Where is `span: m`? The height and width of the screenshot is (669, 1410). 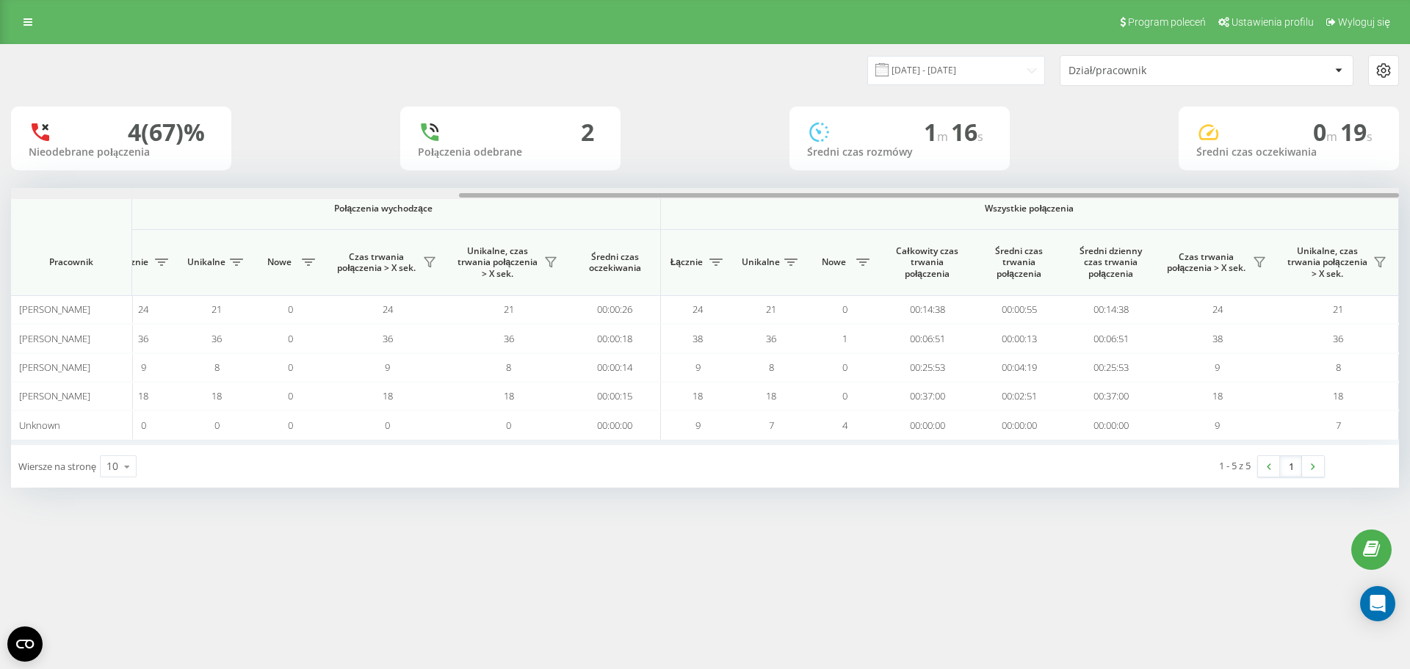 span: m is located at coordinates (944, 137).